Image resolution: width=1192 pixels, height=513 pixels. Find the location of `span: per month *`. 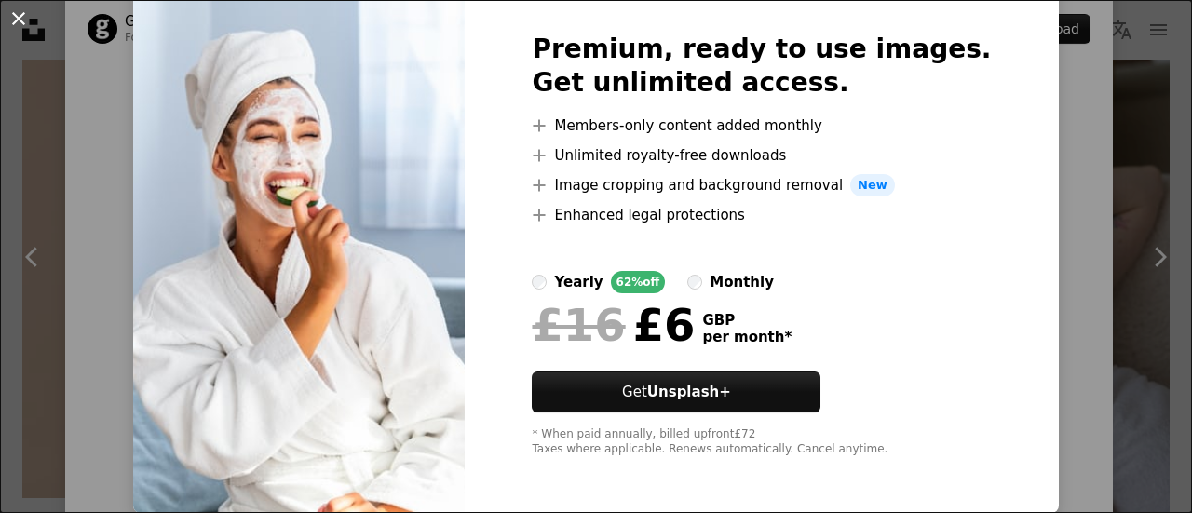

span: per month * is located at coordinates (747, 337).